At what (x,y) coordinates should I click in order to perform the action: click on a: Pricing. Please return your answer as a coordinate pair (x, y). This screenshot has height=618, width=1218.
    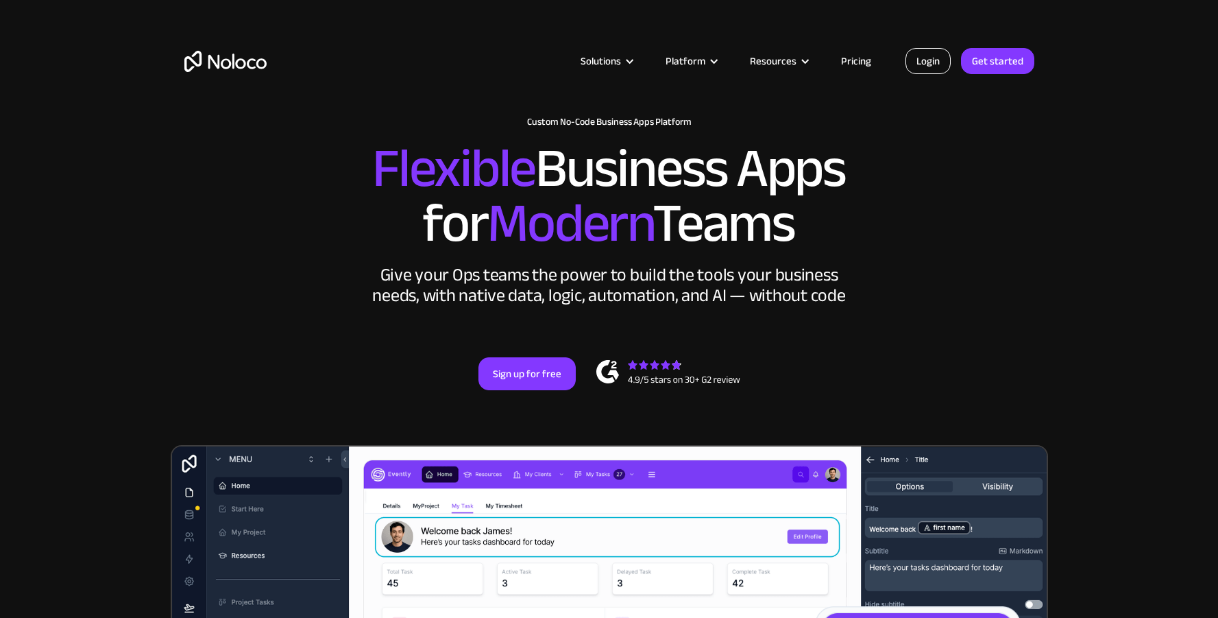
    Looking at the image, I should click on (856, 61).